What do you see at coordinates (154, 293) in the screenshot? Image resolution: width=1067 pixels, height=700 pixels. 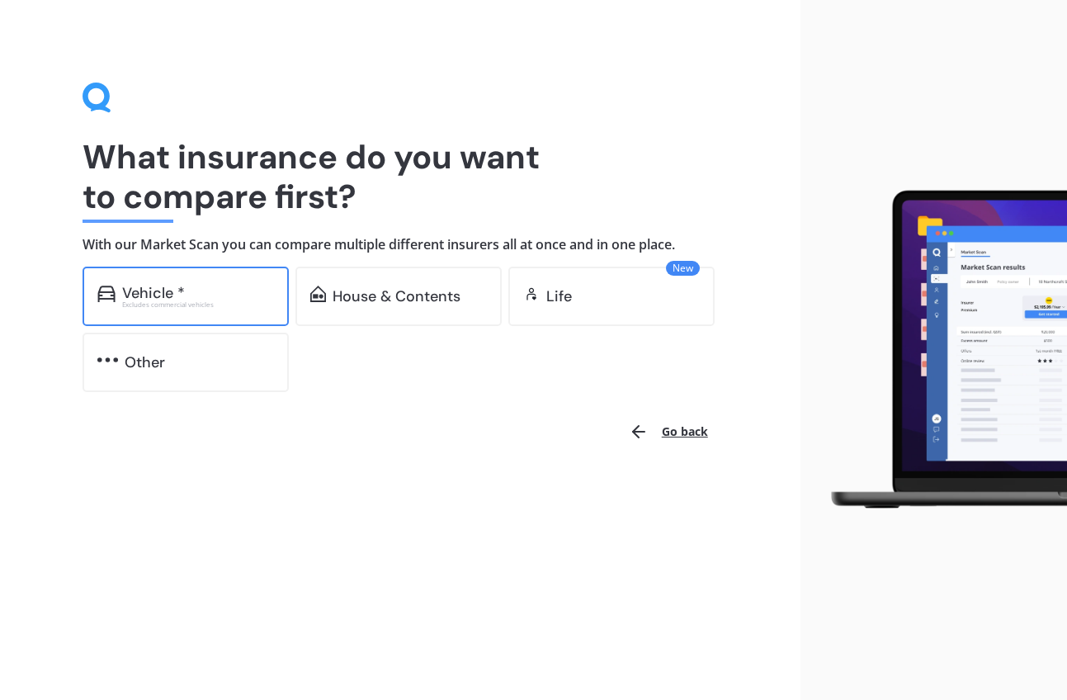 I see `div: Vehicle *` at bounding box center [154, 293].